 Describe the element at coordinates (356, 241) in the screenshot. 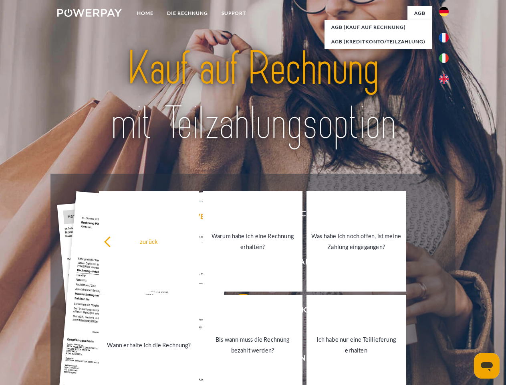

I see `div: Was habe ich noch offen, ist meine Zahlung eingegangen?` at that location.